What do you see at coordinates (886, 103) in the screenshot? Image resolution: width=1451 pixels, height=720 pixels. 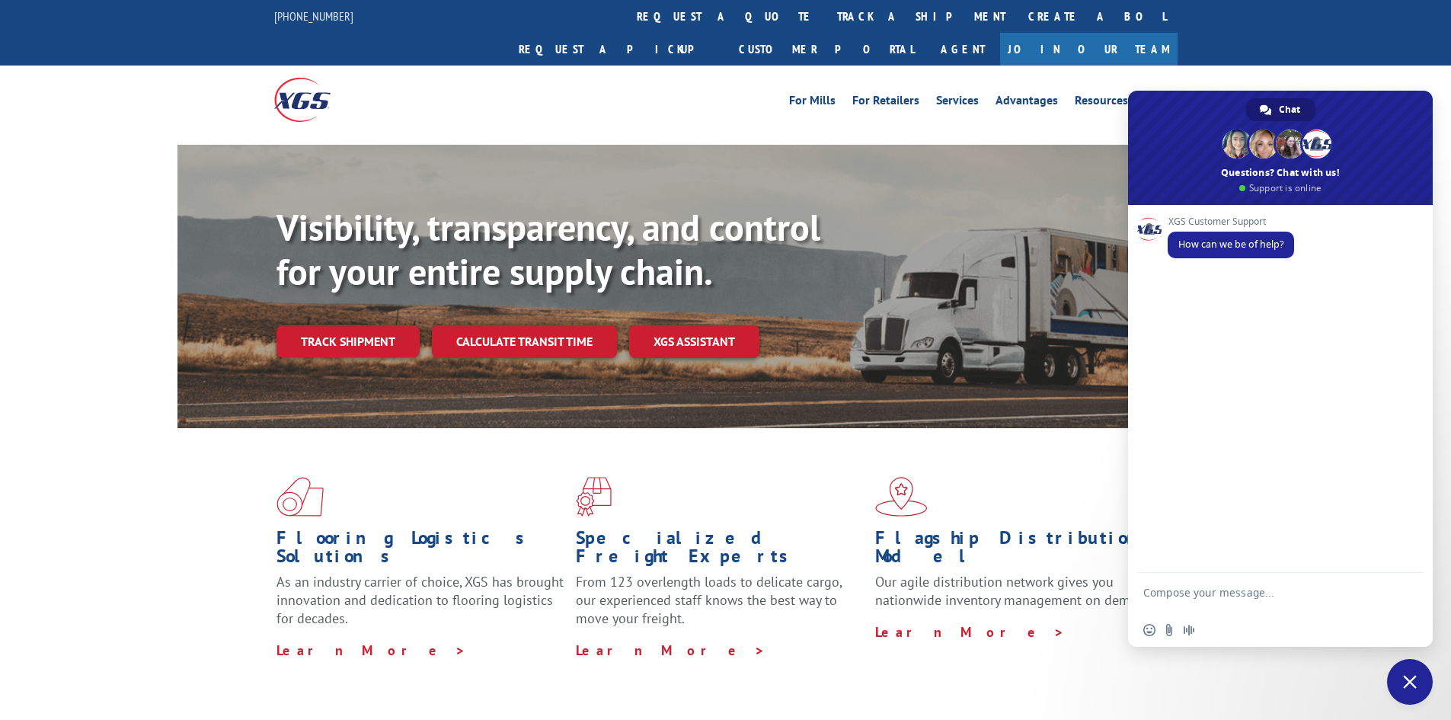 I see `a: For Retailers` at bounding box center [886, 103].